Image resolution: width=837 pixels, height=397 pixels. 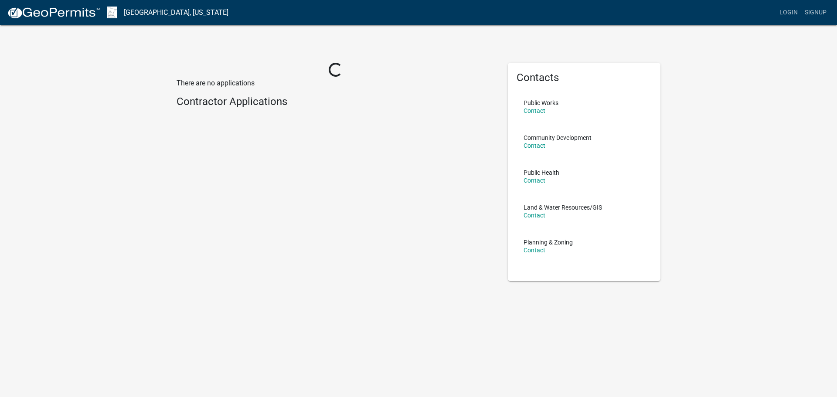 I want to click on h5: Contacts, so click(x=584, y=78).